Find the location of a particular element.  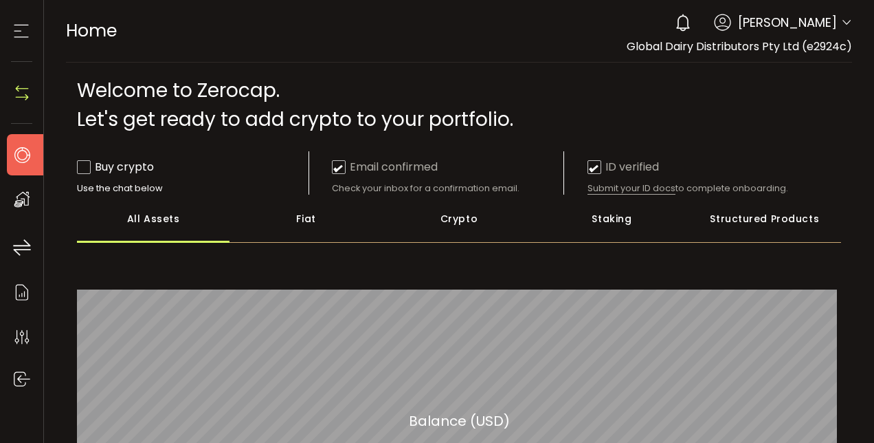

div: Crypto is located at coordinates (459, 219).